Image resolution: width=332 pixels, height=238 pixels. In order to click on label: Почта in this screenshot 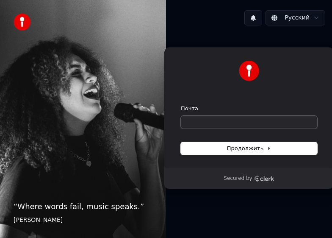, I will do `click(189, 108)`.